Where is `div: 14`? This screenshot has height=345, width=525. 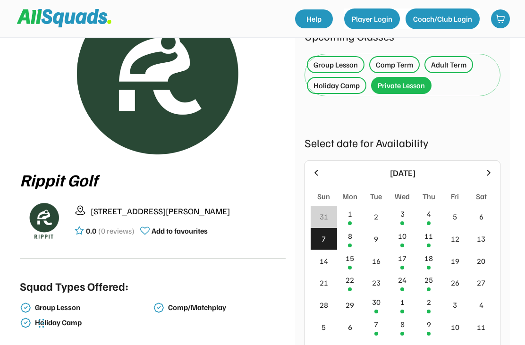
div: 14 is located at coordinates (324, 261).